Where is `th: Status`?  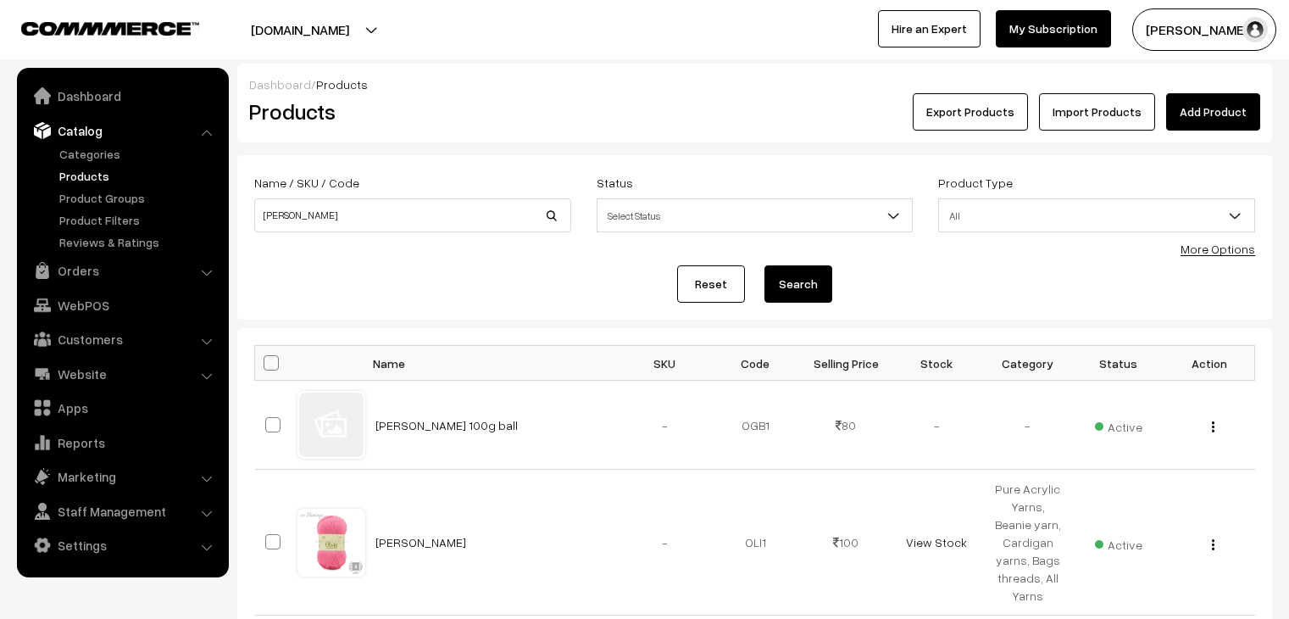 th: Status is located at coordinates (1118, 363).